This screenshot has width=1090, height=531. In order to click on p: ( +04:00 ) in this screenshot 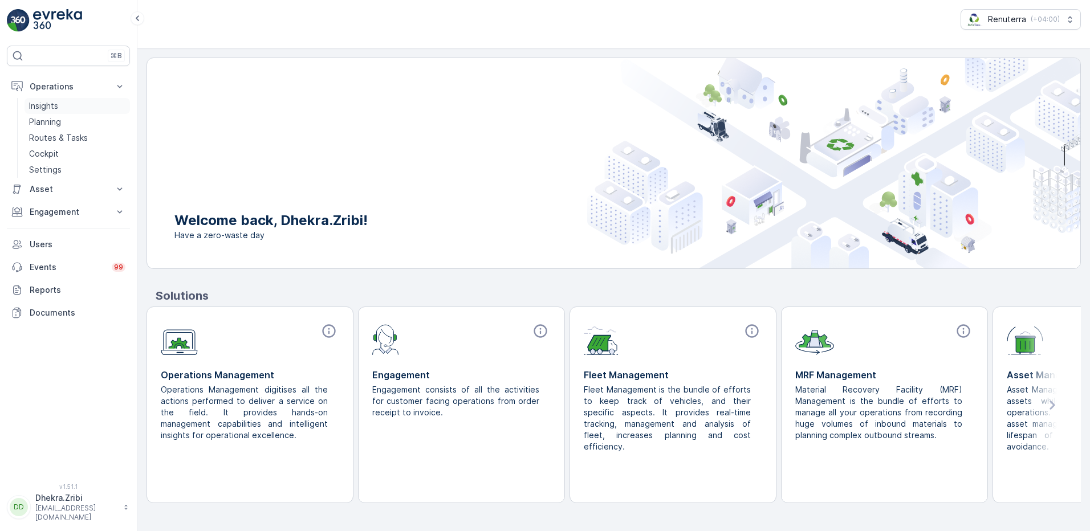, I will do `click(1045, 19)`.